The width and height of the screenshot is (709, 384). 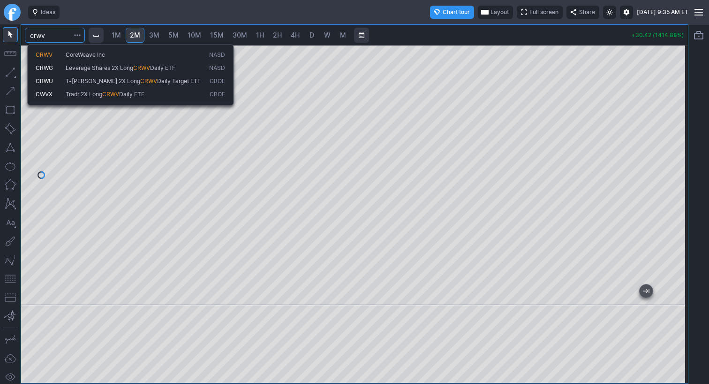 What do you see at coordinates (10, 147) in the screenshot?
I see `button: Triangle` at bounding box center [10, 147].